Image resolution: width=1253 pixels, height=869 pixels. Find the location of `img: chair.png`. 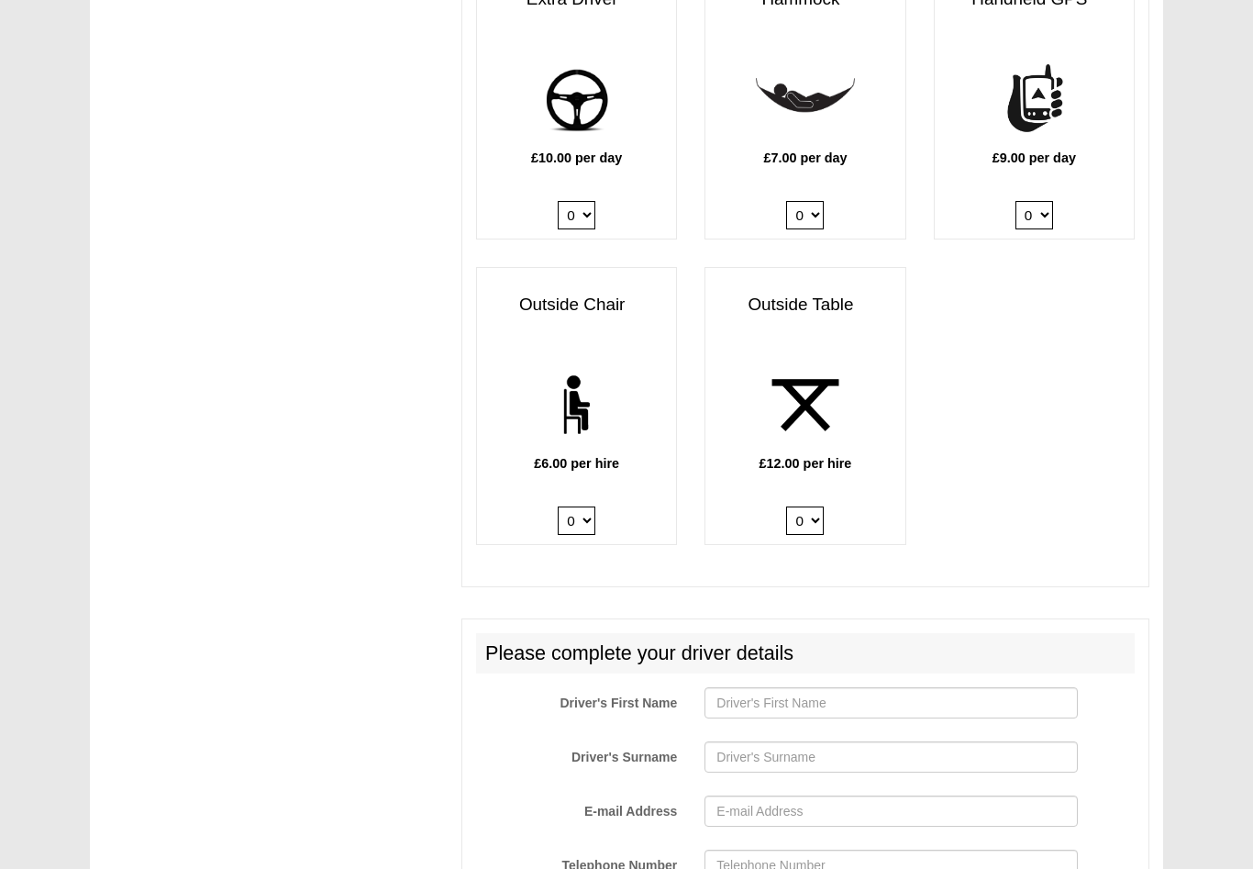

img: chair.png is located at coordinates (576, 405).